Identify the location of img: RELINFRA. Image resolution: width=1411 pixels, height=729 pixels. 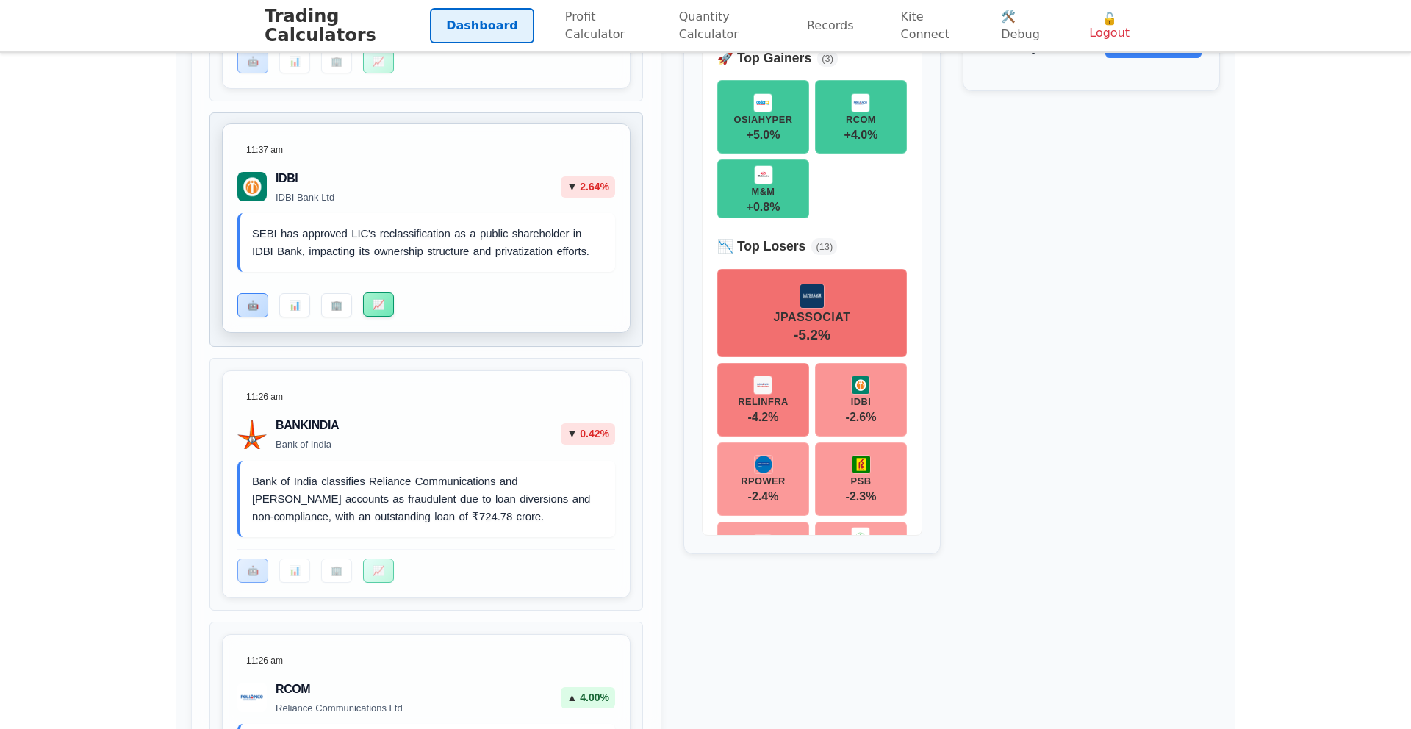
(763, 385).